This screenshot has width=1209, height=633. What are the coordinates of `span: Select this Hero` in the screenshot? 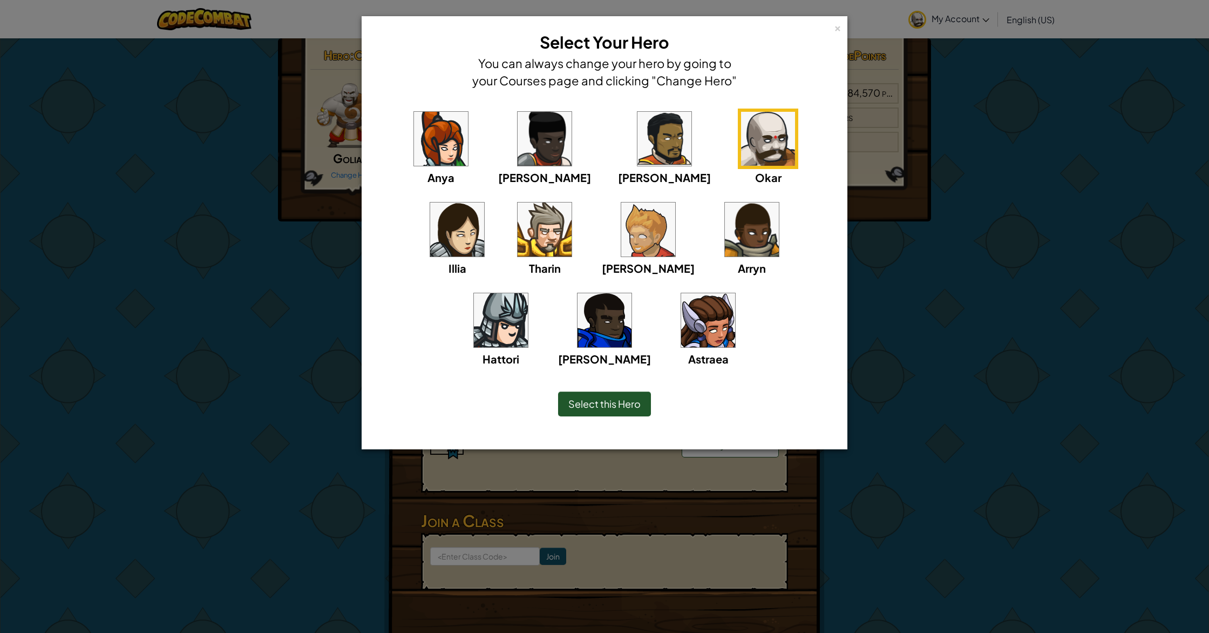 It's located at (605, 403).